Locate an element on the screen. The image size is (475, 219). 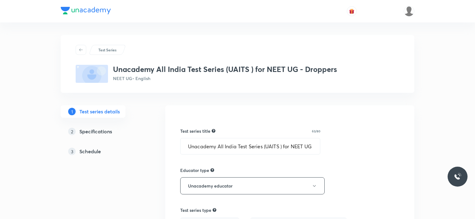
h6: Test series title is located at coordinates (195, 131).